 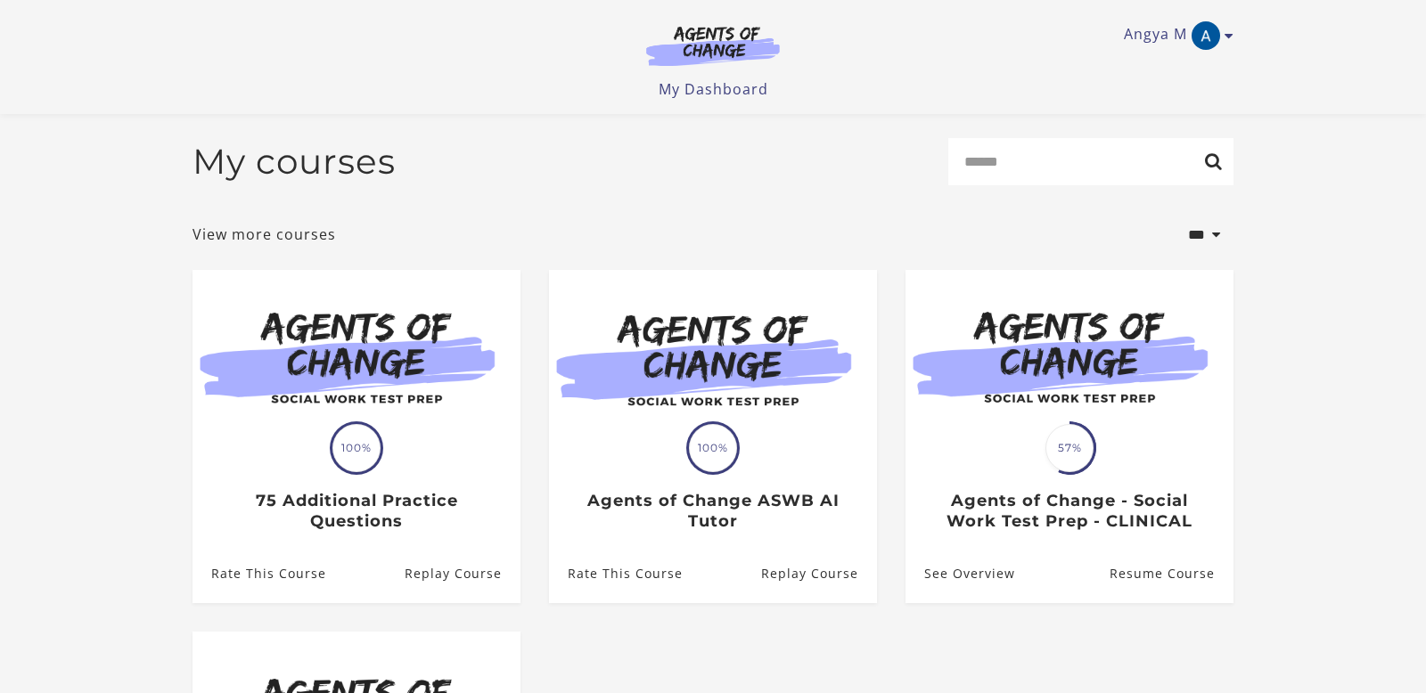 I want to click on a: Agents of Change ASWB AI Tutor: Rate This Course, so click(x=616, y=574).